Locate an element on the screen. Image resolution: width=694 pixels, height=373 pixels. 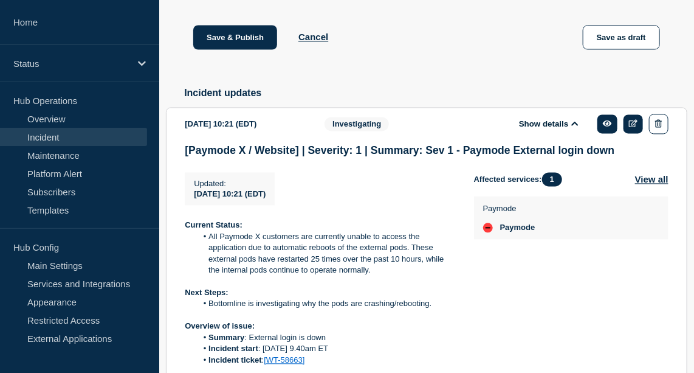
strong: Current Status: is located at coordinates (213, 225).